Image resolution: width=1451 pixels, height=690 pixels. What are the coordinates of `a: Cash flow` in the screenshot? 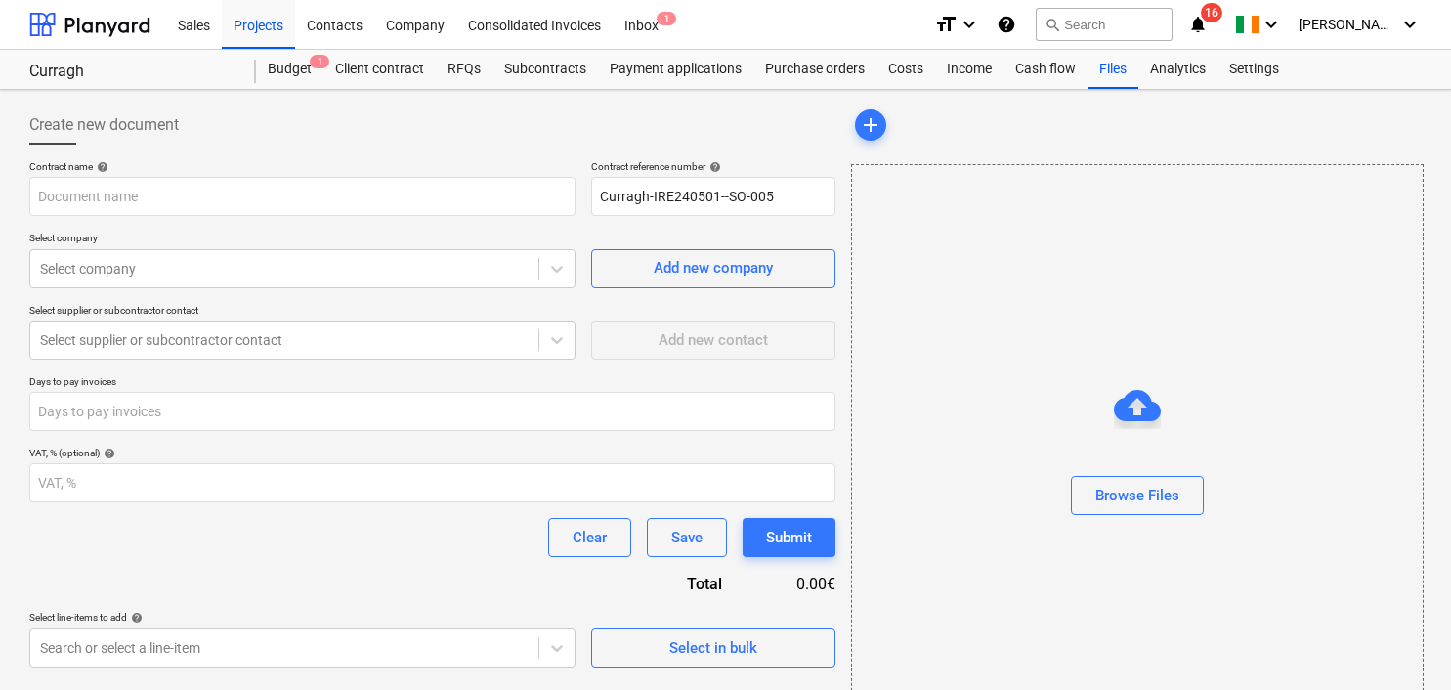 It's located at (1045, 69).